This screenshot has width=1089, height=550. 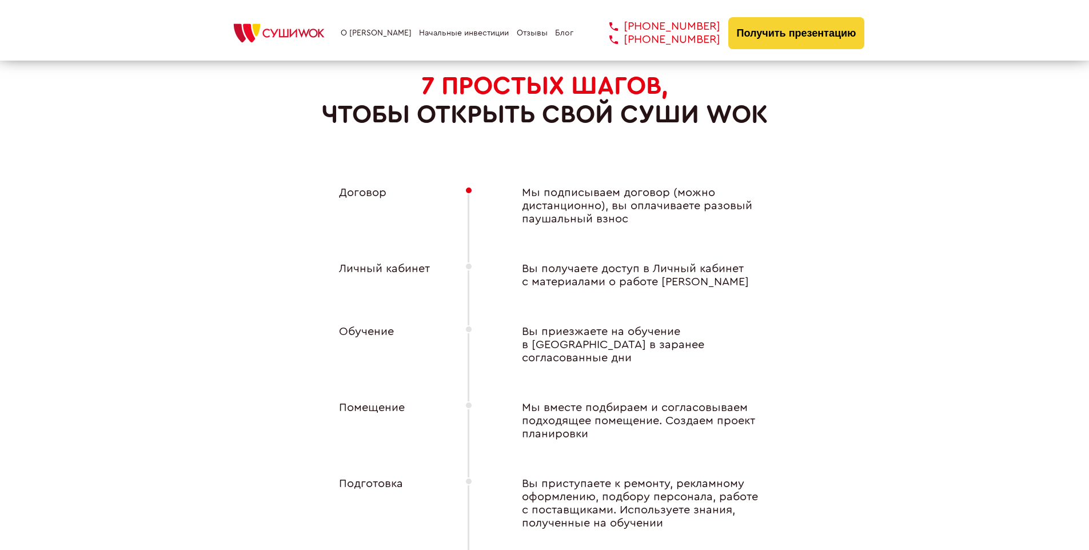 What do you see at coordinates (545, 86) in the screenshot?
I see `span: 7 ПРОСТЫХ ШАГОВ,` at bounding box center [545, 86].